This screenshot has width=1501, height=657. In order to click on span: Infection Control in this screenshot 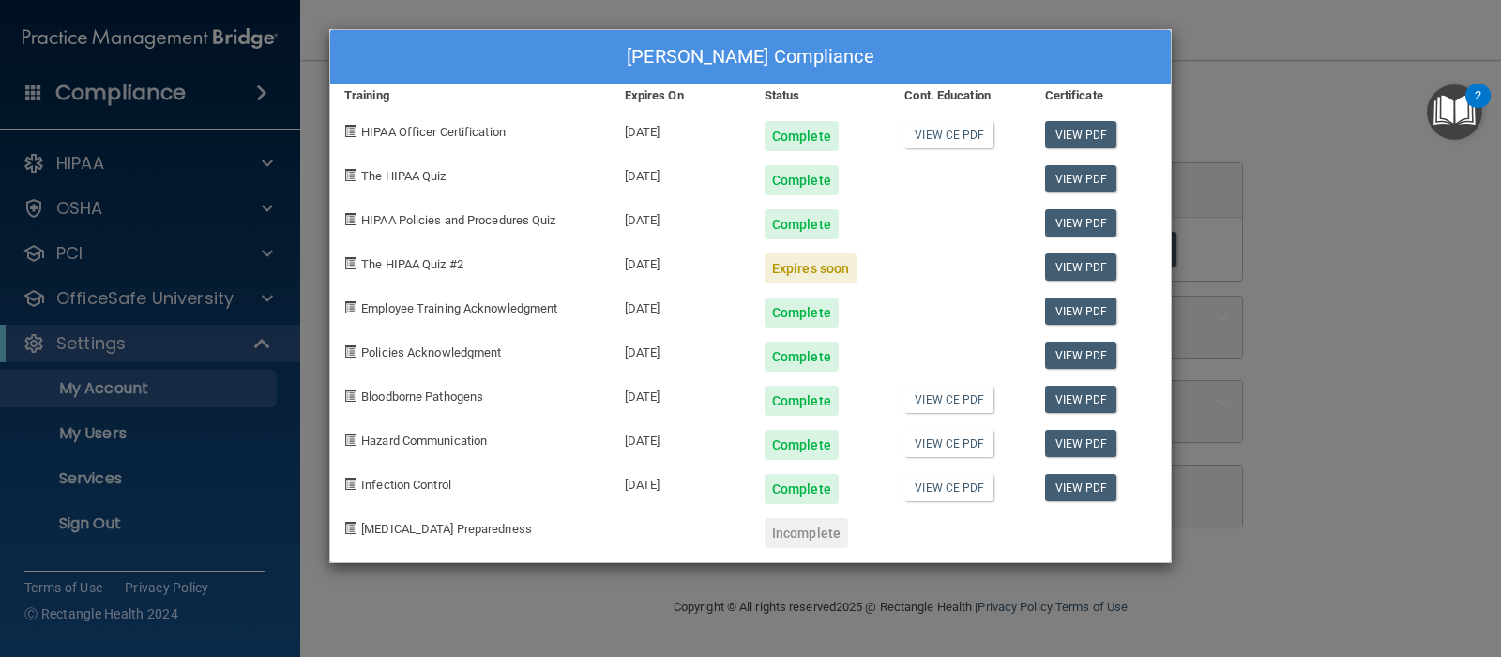, I will do `click(406, 484)`.